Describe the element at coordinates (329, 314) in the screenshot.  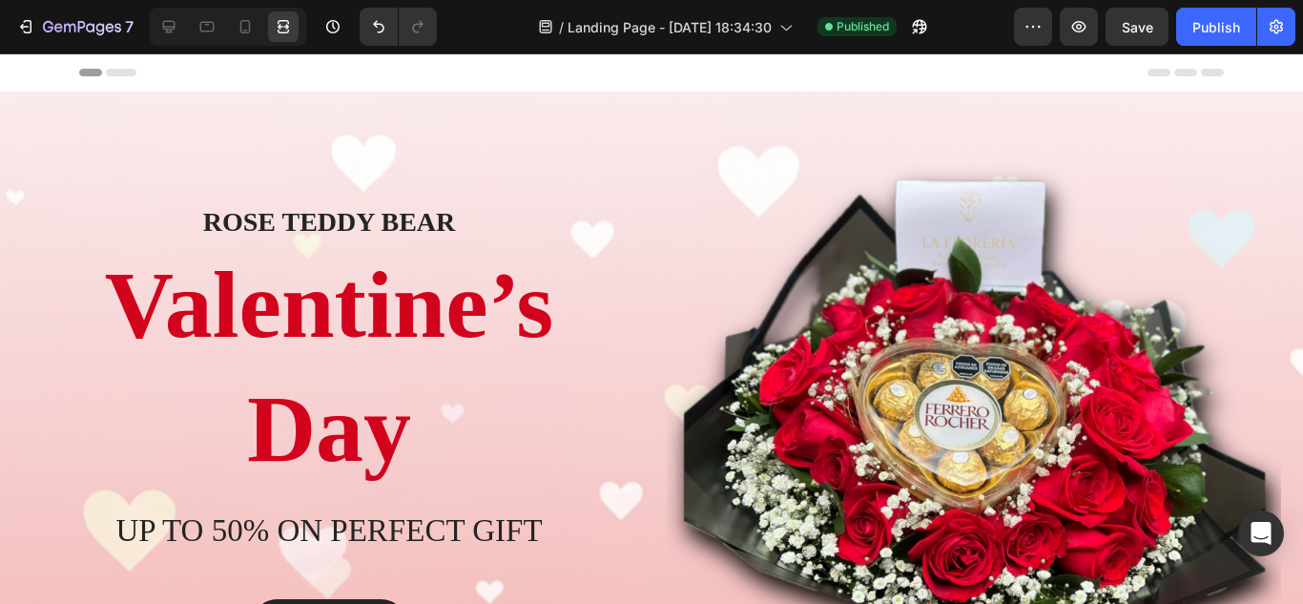
I see `p: Valentine’s Day` at that location.